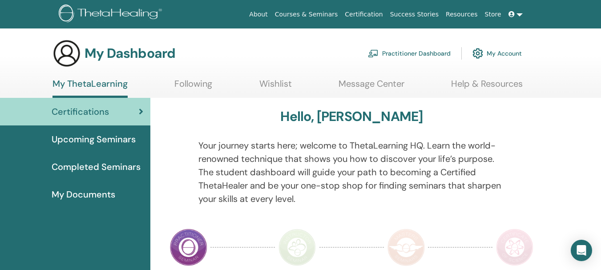  I want to click on a: Store, so click(493, 14).